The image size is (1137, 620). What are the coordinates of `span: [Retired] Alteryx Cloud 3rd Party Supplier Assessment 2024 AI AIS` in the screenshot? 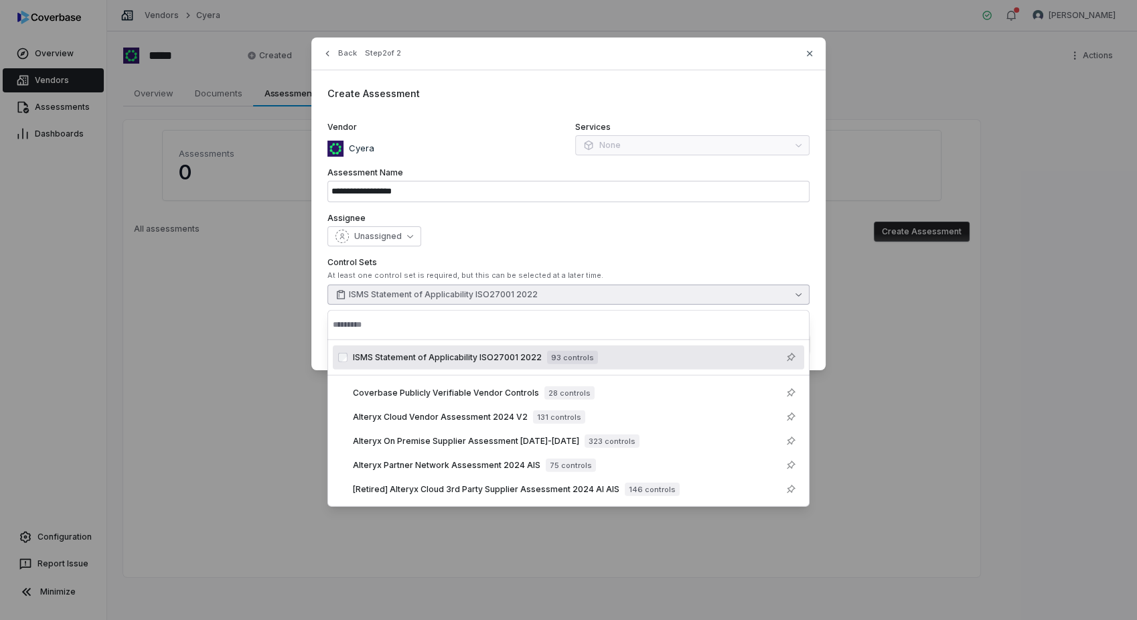 It's located at (486, 490).